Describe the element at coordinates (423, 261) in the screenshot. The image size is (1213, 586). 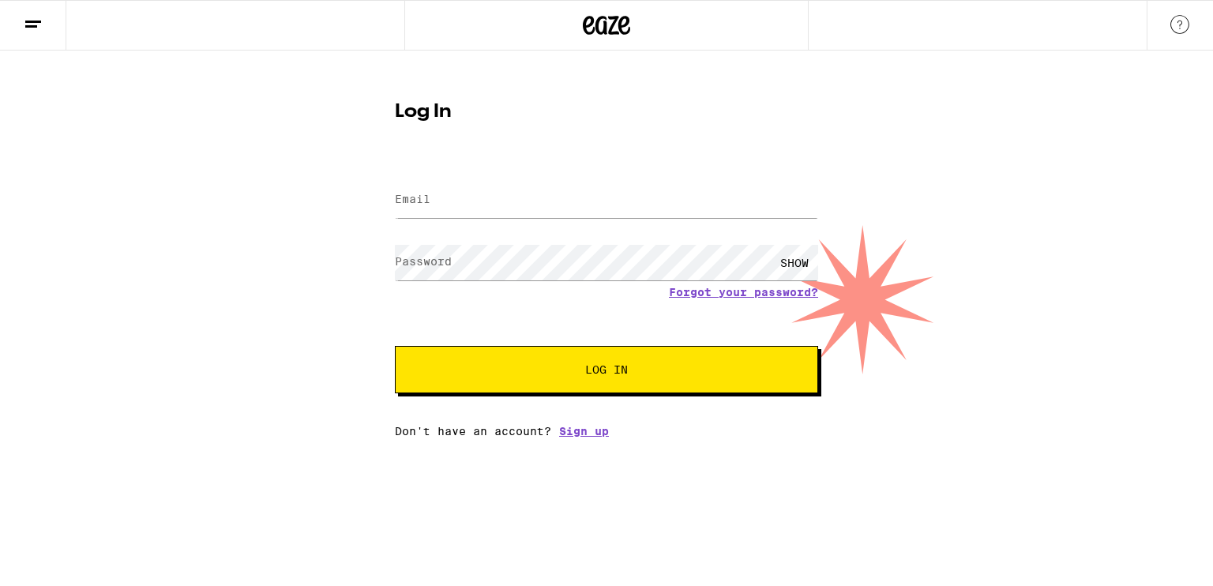
I see `label: Password` at that location.